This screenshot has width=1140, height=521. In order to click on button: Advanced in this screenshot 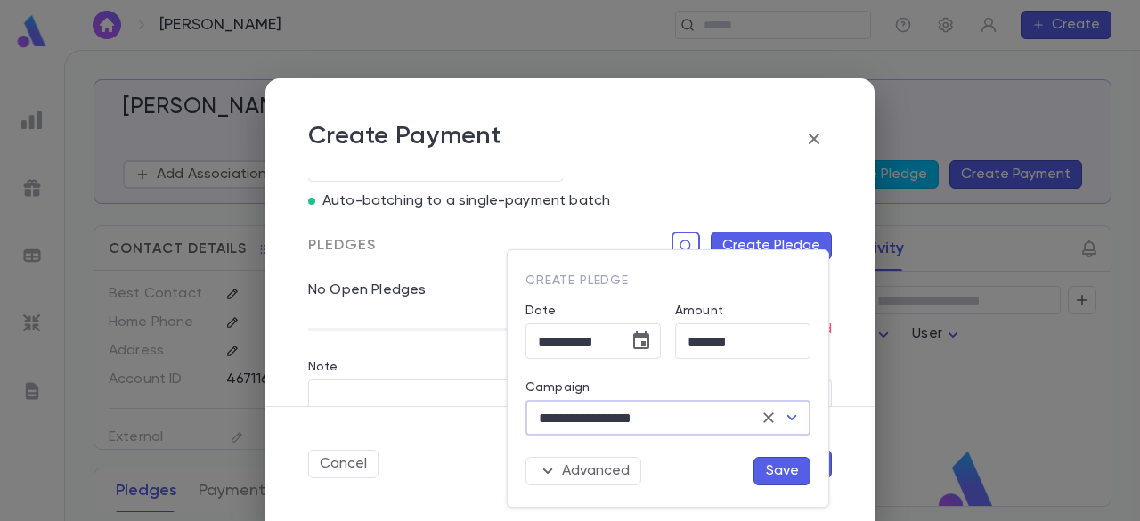, I will do `click(583, 471)`.